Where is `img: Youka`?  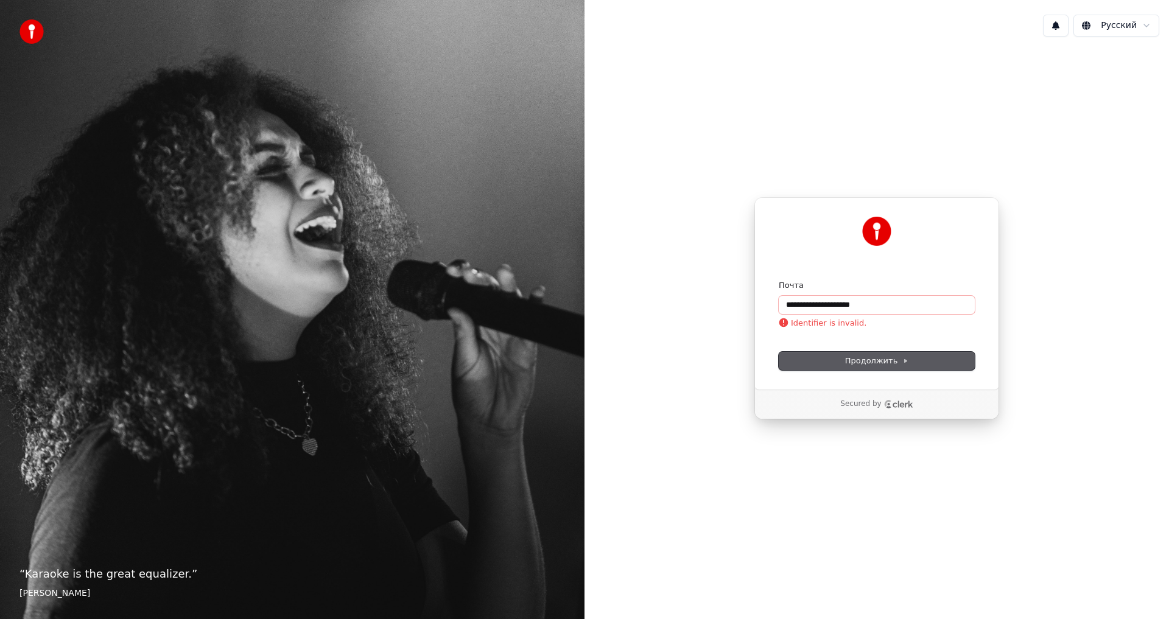 img: Youka is located at coordinates (877, 231).